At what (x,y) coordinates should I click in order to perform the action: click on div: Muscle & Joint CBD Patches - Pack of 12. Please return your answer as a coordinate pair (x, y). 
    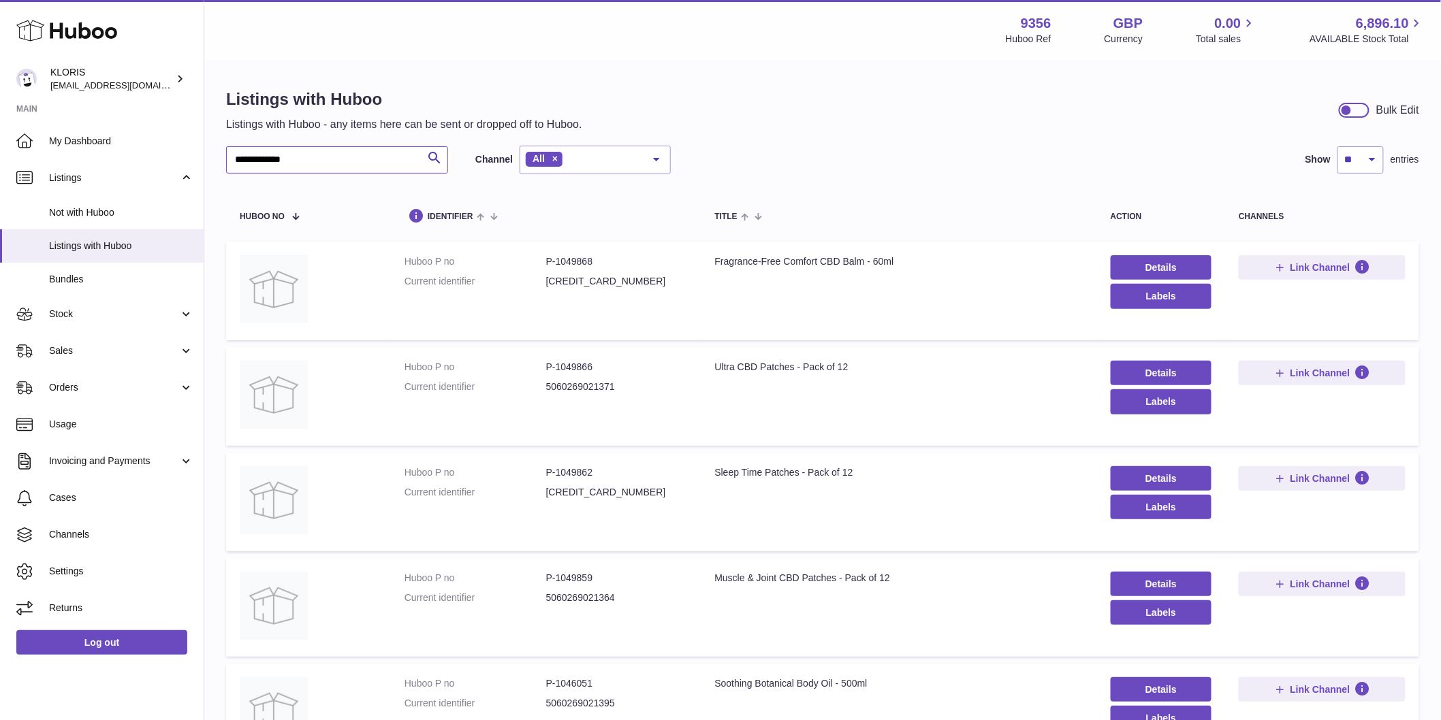
    Looking at the image, I should click on (899, 578).